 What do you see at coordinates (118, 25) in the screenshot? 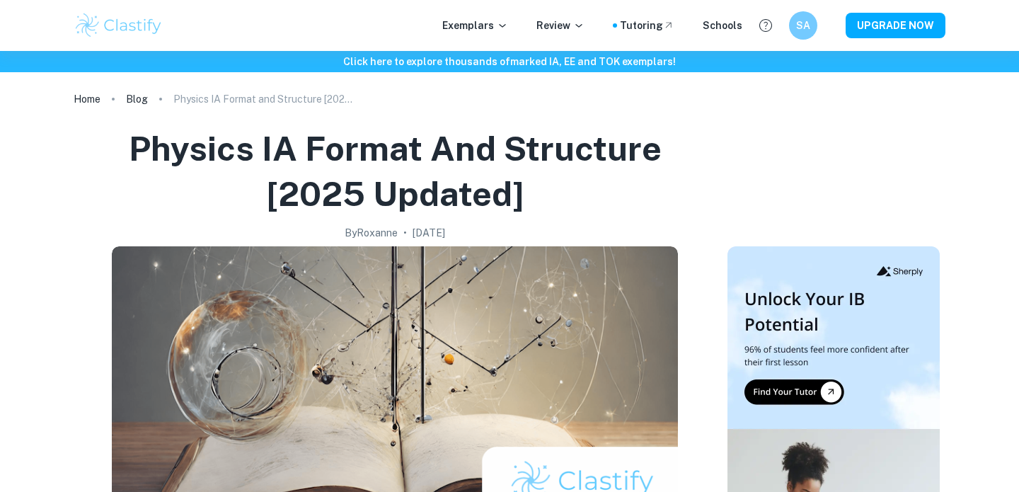
I see `a: Clastify logo` at bounding box center [118, 25].